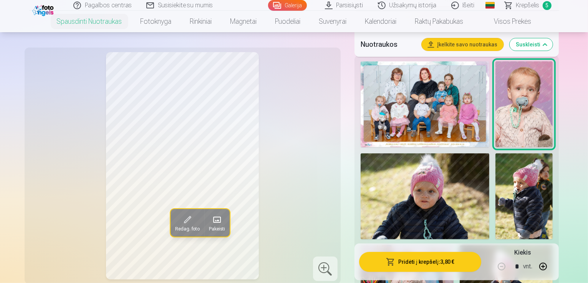 This screenshot has width=588, height=283. Describe the element at coordinates (507, 22) in the screenshot. I see `a: Visos prekės` at that location.